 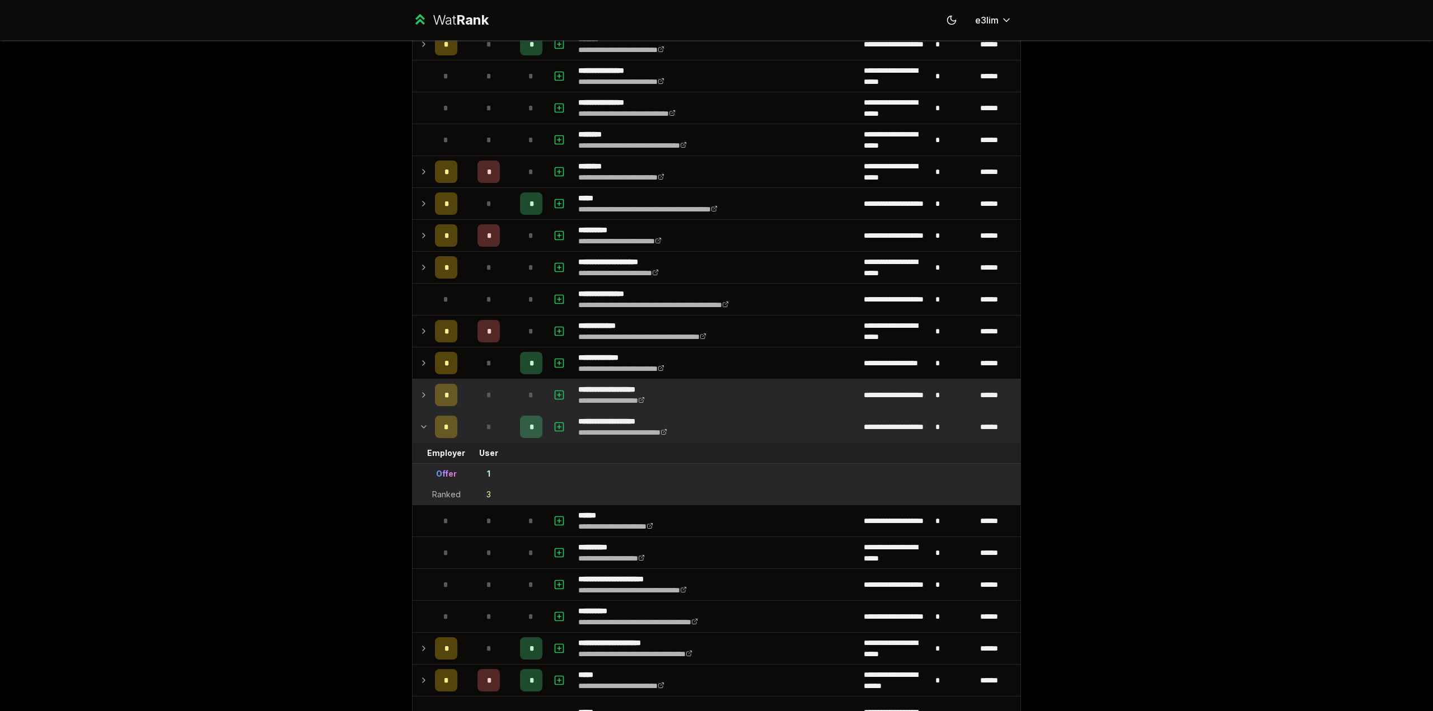 What do you see at coordinates (489, 453) in the screenshot?
I see `td: User` at bounding box center [489, 453].